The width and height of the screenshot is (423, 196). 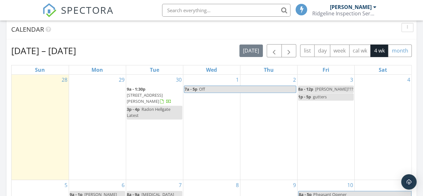 I want to click on div: Ridgeline Inspection Services, so click(x=344, y=13).